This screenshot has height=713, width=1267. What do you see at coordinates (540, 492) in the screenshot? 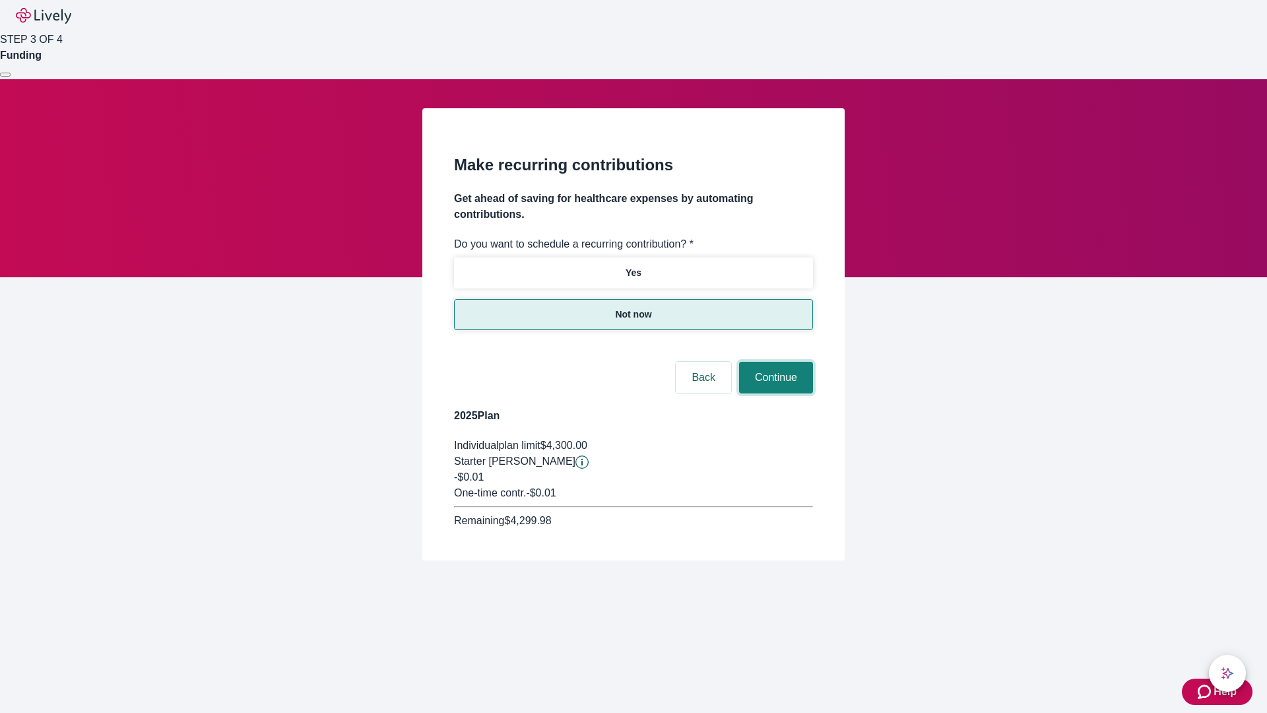
I see `span: - $0.01` at bounding box center [540, 492].